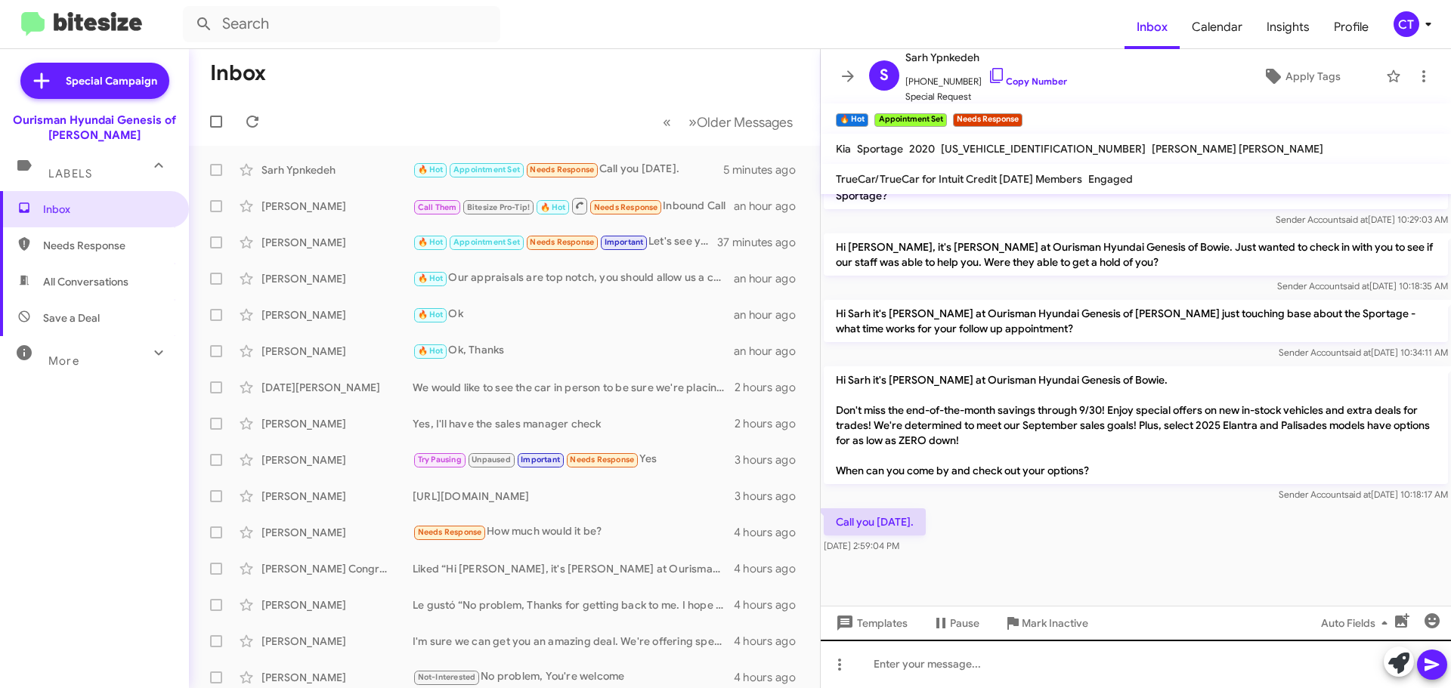 This screenshot has width=1451, height=688. Describe the element at coordinates (964, 623) in the screenshot. I see `span: Pause` at that location.